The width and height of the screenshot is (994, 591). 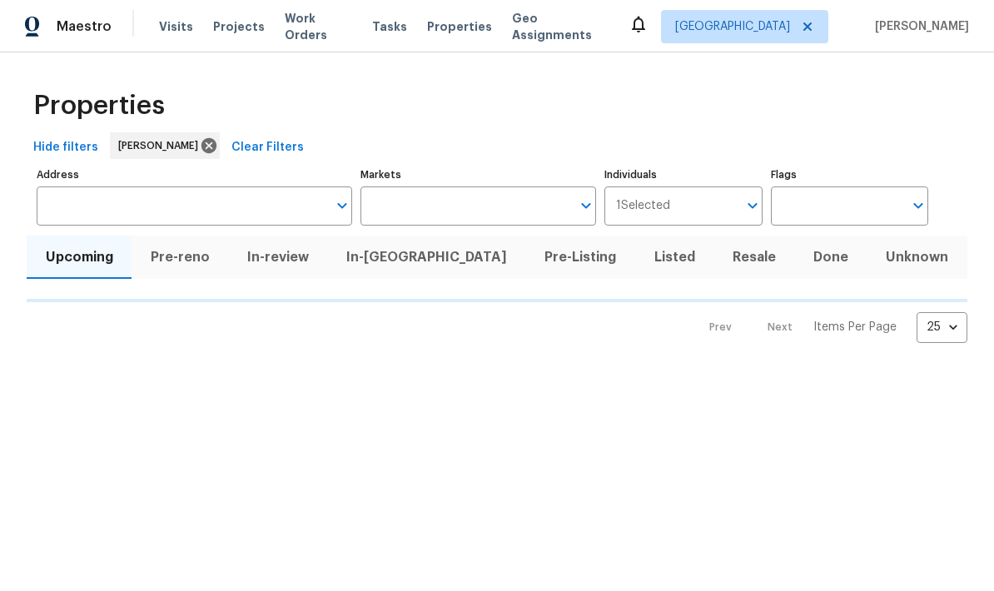 What do you see at coordinates (79, 257) in the screenshot?
I see `span: Upcoming` at bounding box center [79, 257].